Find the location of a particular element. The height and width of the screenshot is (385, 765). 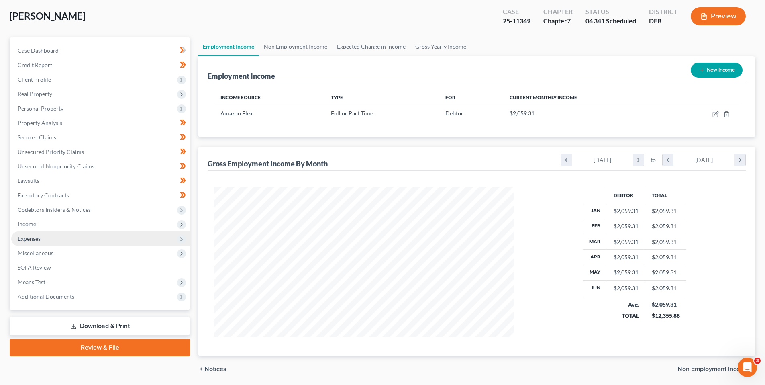

div: Avg. is located at coordinates (626, 304).